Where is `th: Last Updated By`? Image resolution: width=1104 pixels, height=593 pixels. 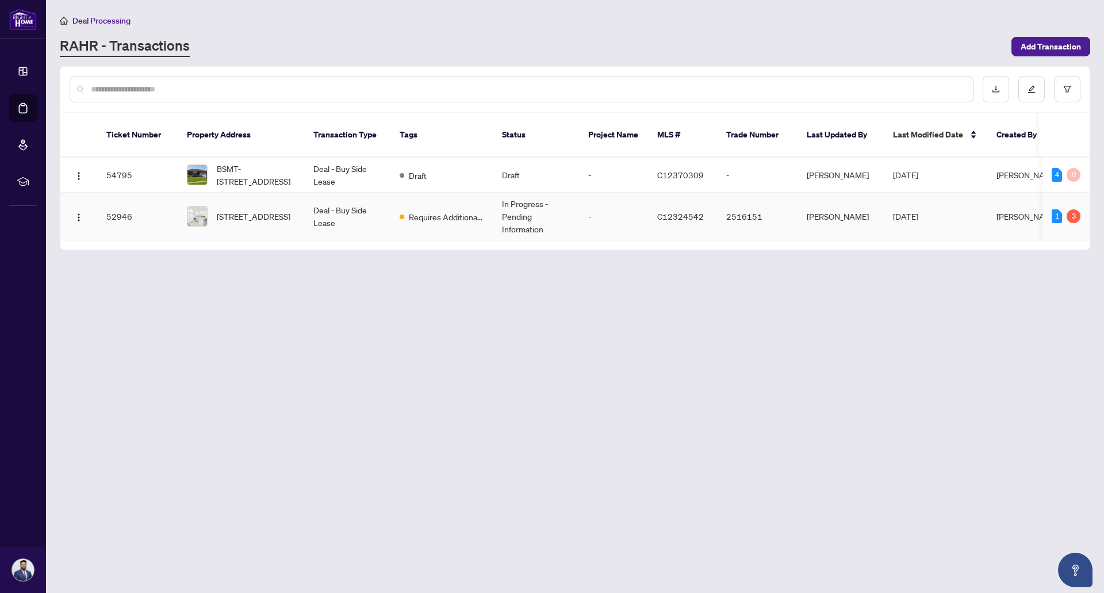
th: Last Updated By is located at coordinates (841, 135).